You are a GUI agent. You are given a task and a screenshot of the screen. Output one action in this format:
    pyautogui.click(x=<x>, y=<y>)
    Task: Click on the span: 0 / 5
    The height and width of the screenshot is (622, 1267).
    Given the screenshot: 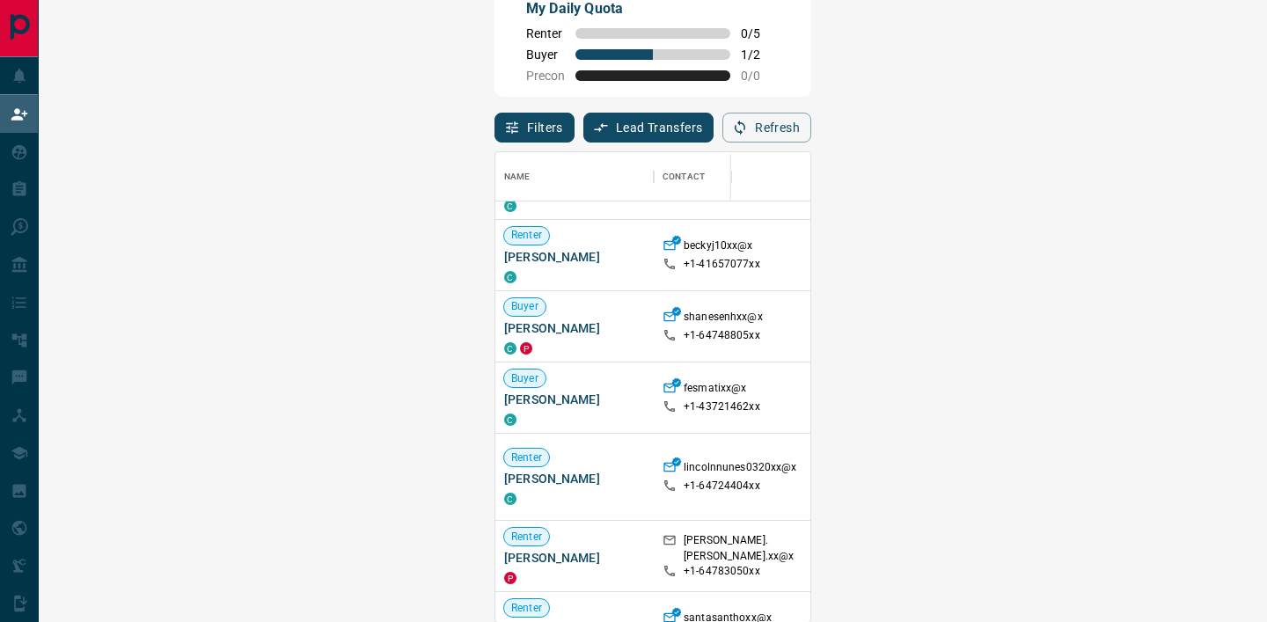 What is the action you would take?
    pyautogui.click(x=760, y=33)
    